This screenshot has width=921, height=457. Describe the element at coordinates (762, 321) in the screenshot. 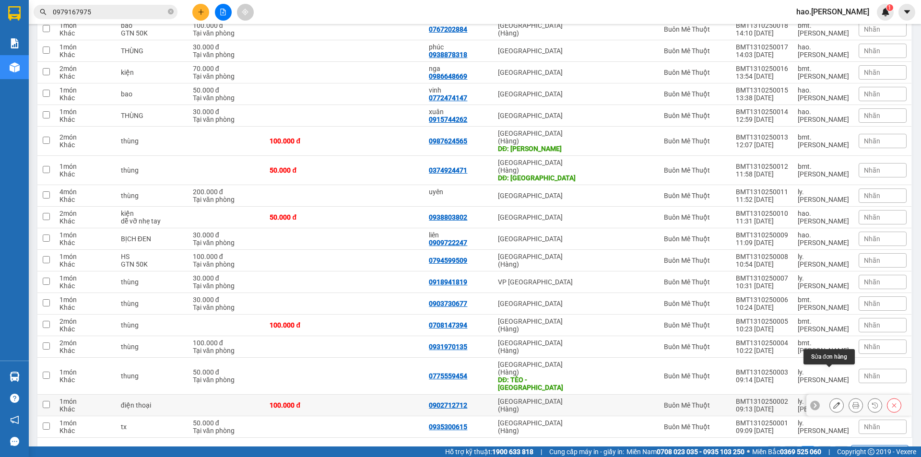

I see `div: BMT1310250005` at that location.